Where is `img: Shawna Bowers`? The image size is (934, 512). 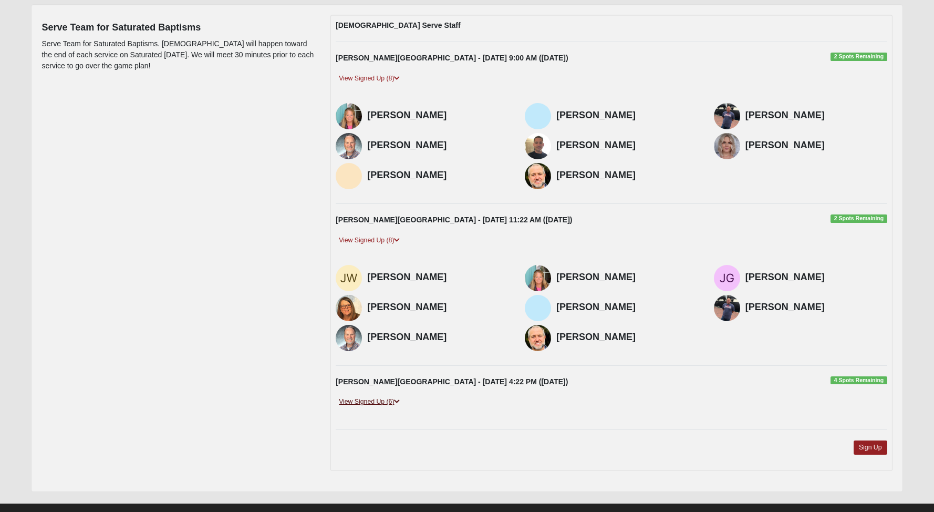
img: Shawna Bowers is located at coordinates (349, 308).